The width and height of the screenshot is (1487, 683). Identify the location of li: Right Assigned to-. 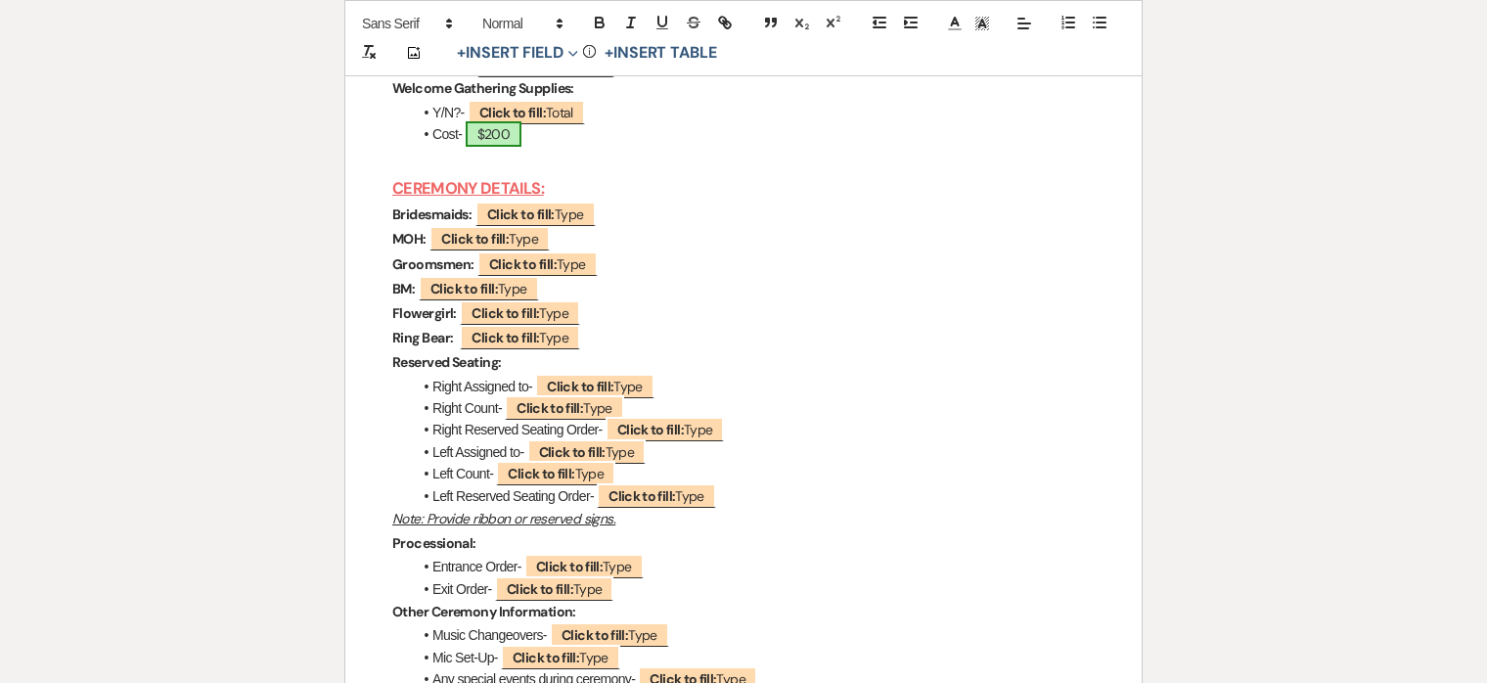
(754, 387).